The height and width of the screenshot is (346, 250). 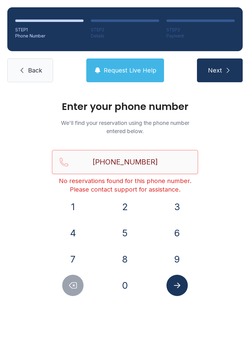 What do you see at coordinates (35, 70) in the screenshot?
I see `span: Back` at bounding box center [35, 70].